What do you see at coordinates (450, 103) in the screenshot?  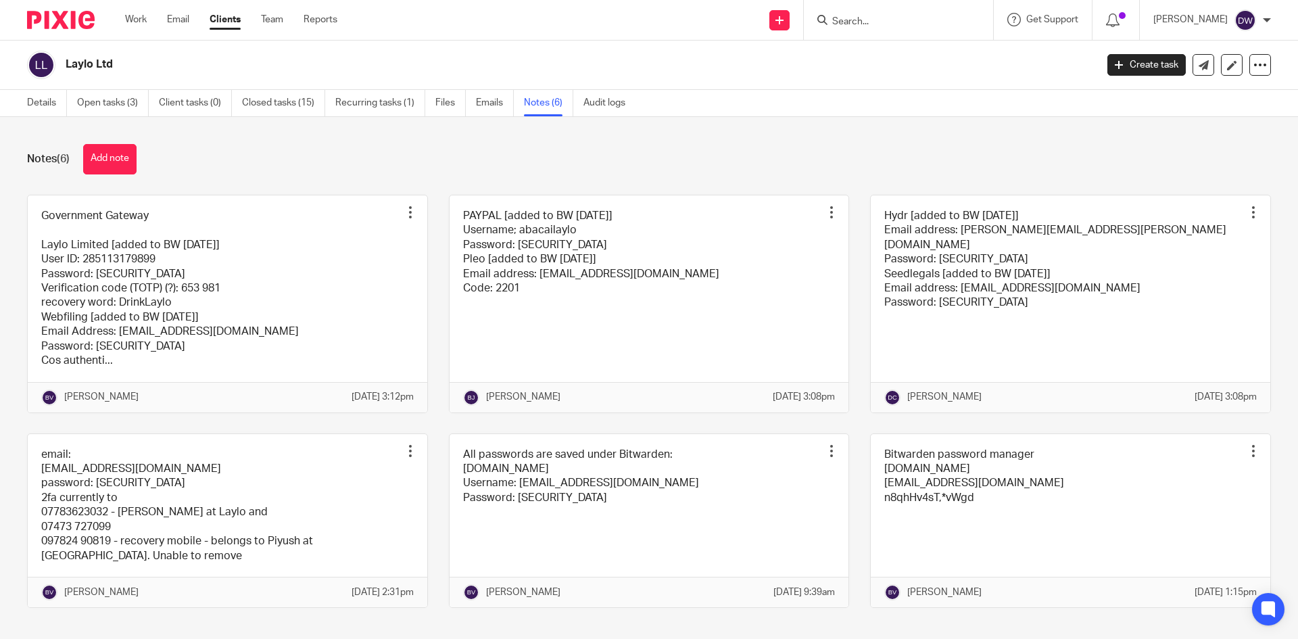 I see `a: Files` at bounding box center [450, 103].